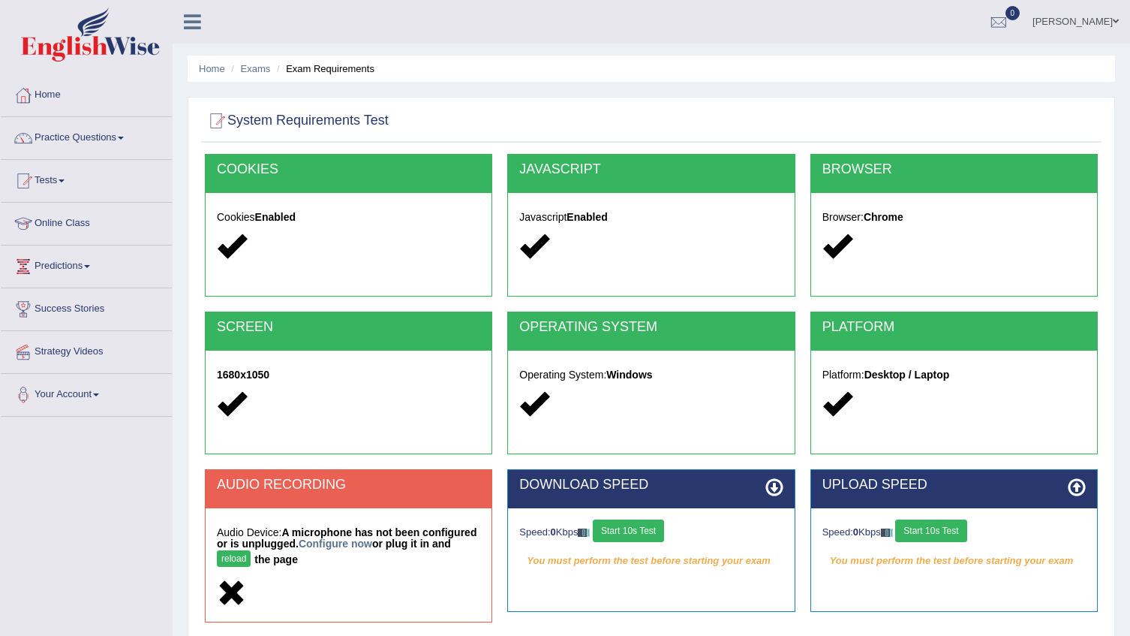 This screenshot has height=636, width=1130. What do you see at coordinates (348, 217) in the screenshot?
I see `h5: Cookies` at bounding box center [348, 217].